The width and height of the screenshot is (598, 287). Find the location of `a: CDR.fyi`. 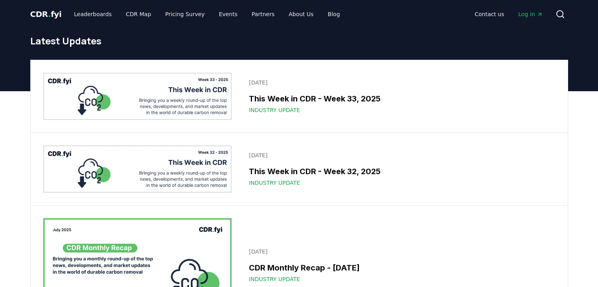

a: CDR.fyi is located at coordinates (46, 14).